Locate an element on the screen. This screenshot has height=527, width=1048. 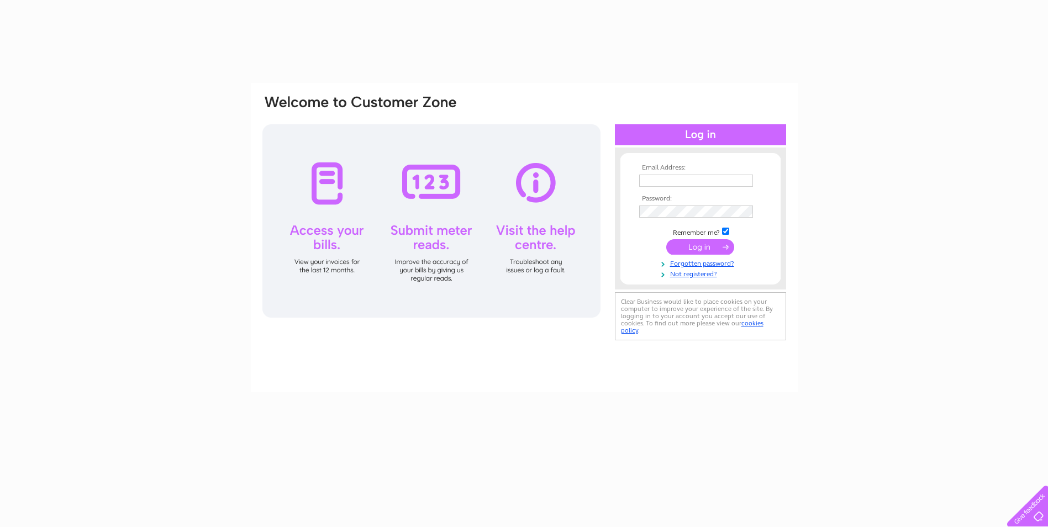
th: Email Address: is located at coordinates (701, 168).